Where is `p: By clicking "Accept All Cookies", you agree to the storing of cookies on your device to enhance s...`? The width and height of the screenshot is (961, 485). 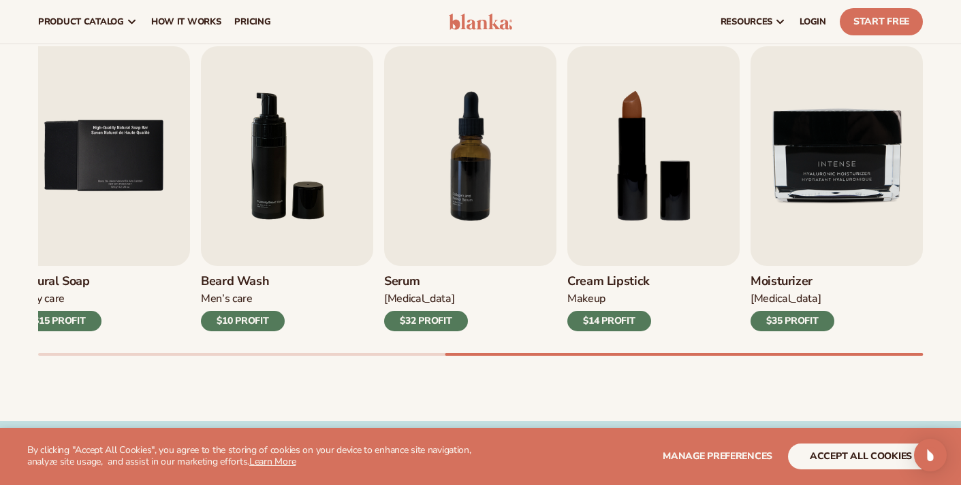 p: By clicking "Accept All Cookies", you agree to the storing of cookies on your device to enhance s... is located at coordinates (260, 457).